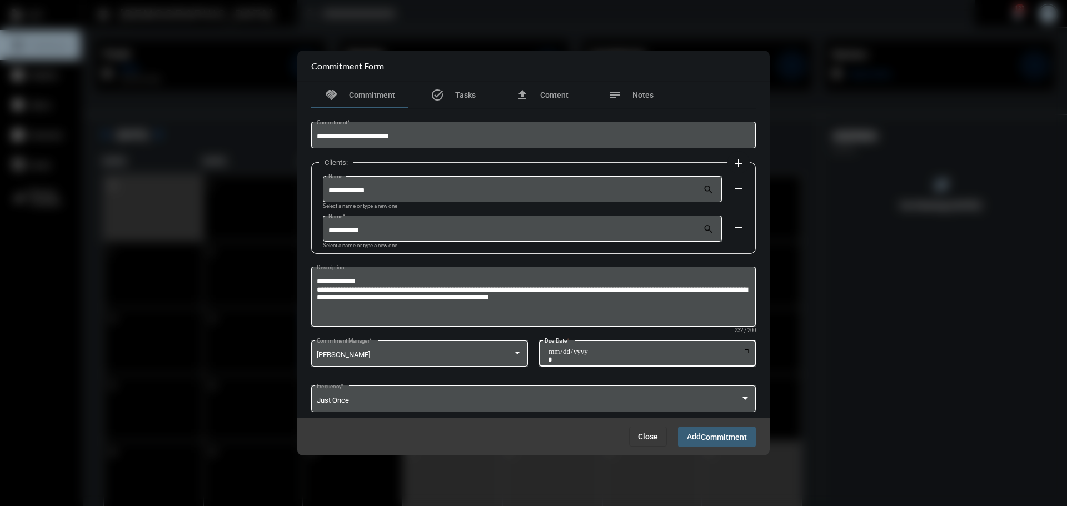 The width and height of the screenshot is (1067, 506). What do you see at coordinates (336, 162) in the screenshot?
I see `label: Clients:` at bounding box center [336, 162].